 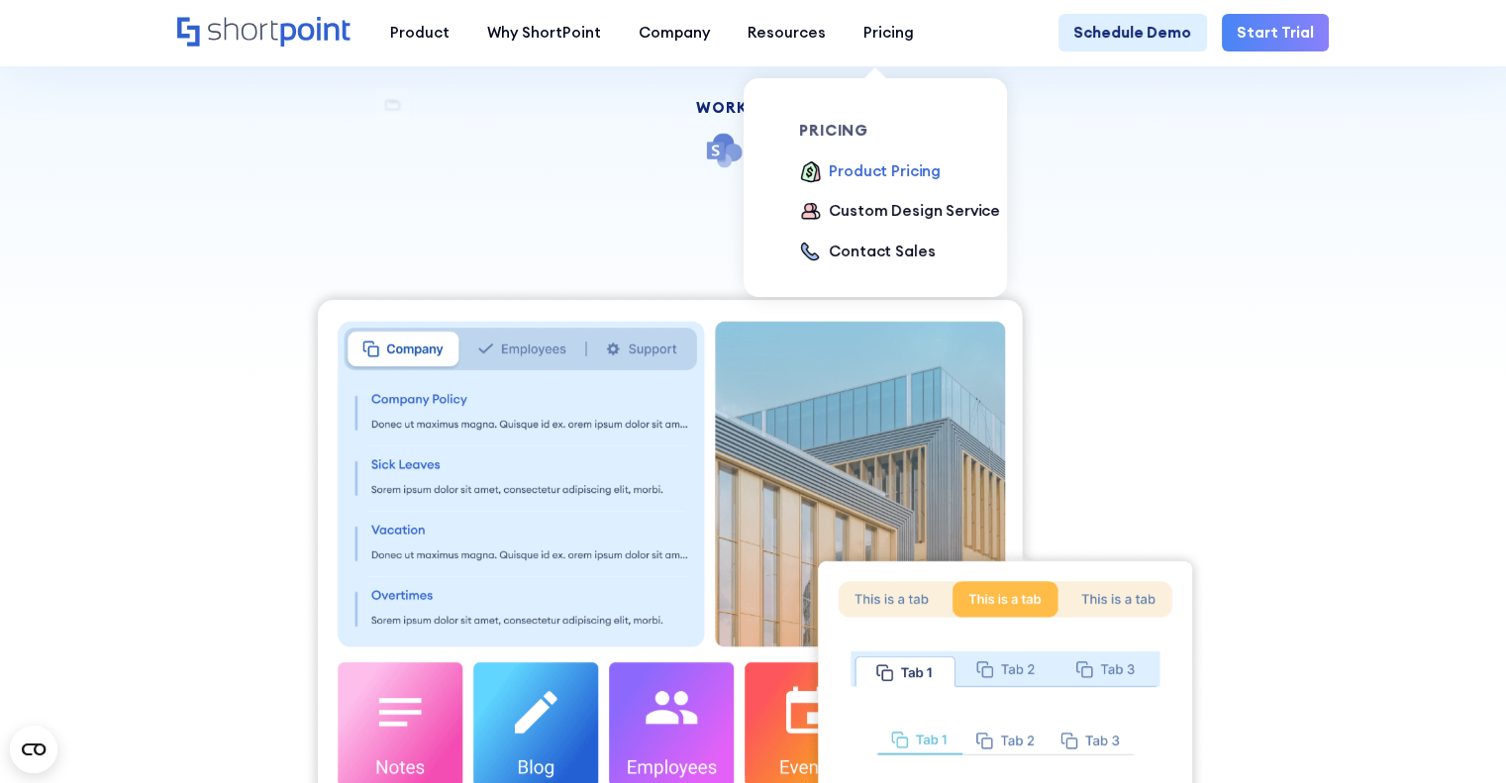 I want to click on div: Why ShortPoint, so click(x=543, y=33).